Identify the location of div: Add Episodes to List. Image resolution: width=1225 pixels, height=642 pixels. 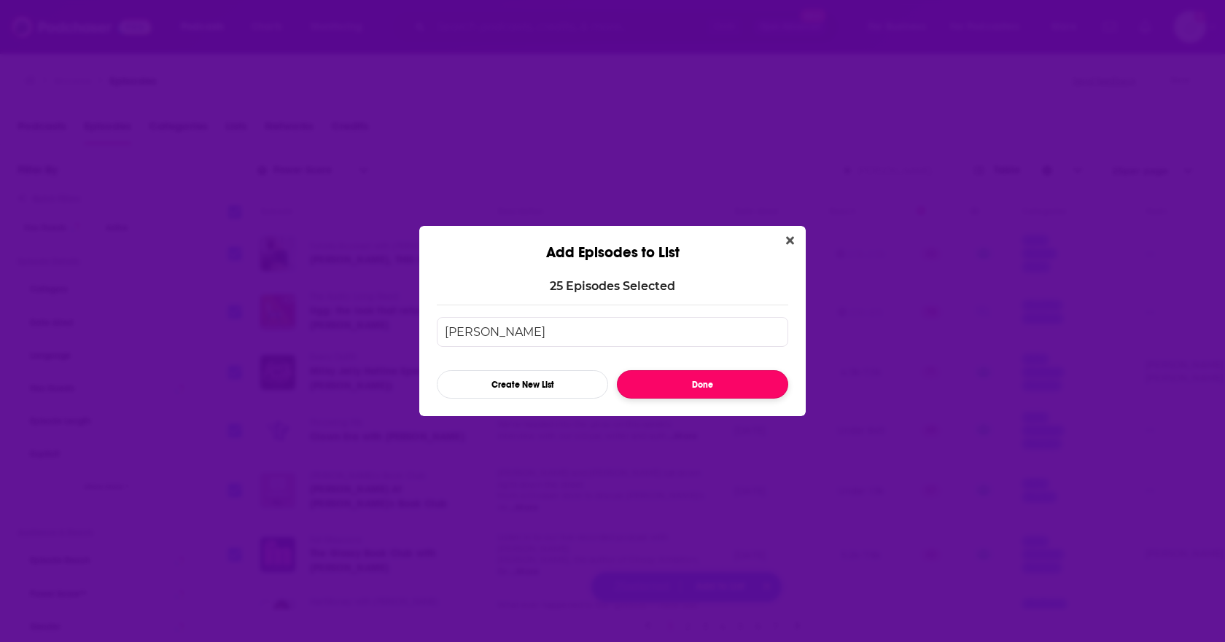
(612, 244).